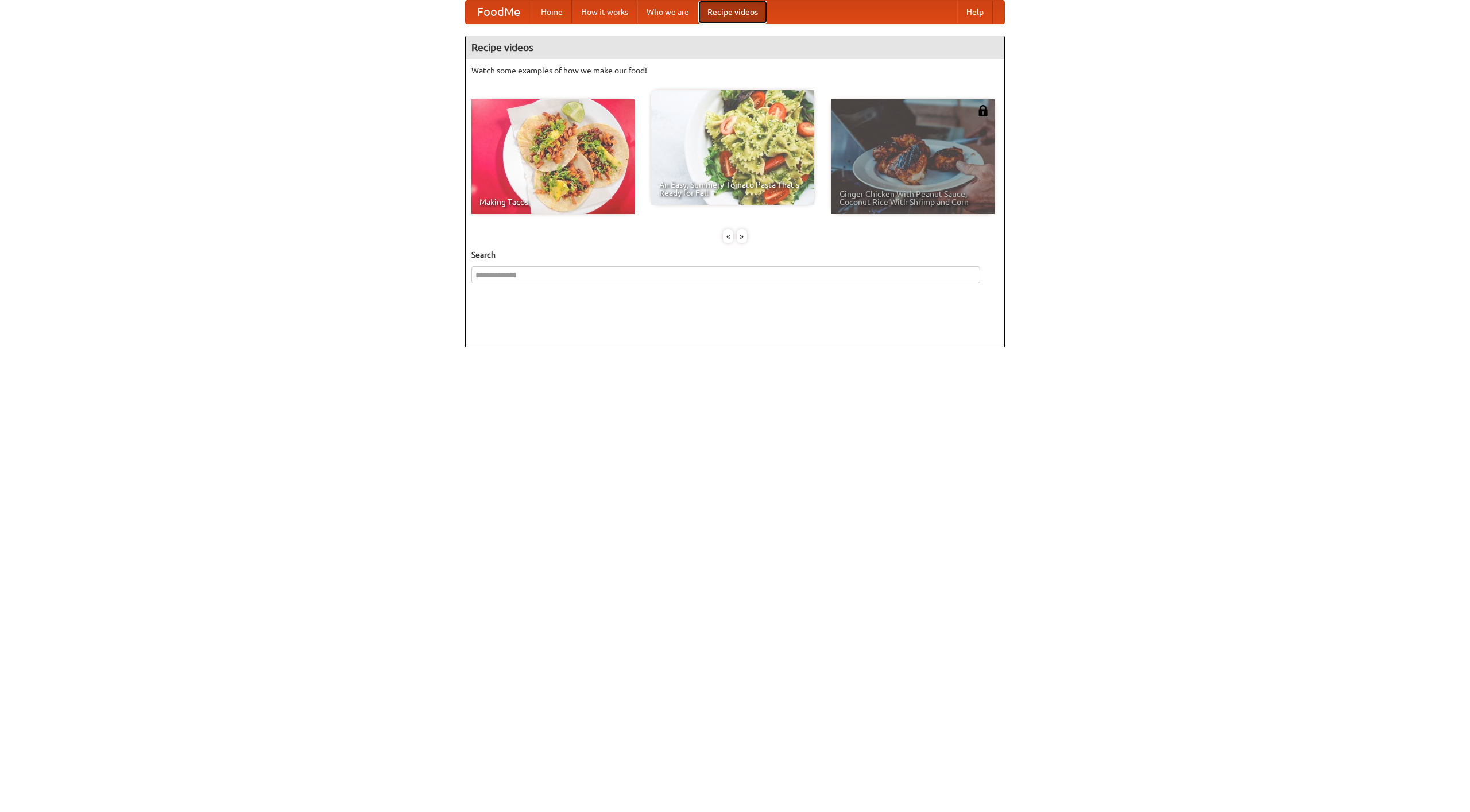 This screenshot has height=812, width=1470. What do you see at coordinates (553, 202) in the screenshot?
I see `span: Making Tacos` at bounding box center [553, 202].